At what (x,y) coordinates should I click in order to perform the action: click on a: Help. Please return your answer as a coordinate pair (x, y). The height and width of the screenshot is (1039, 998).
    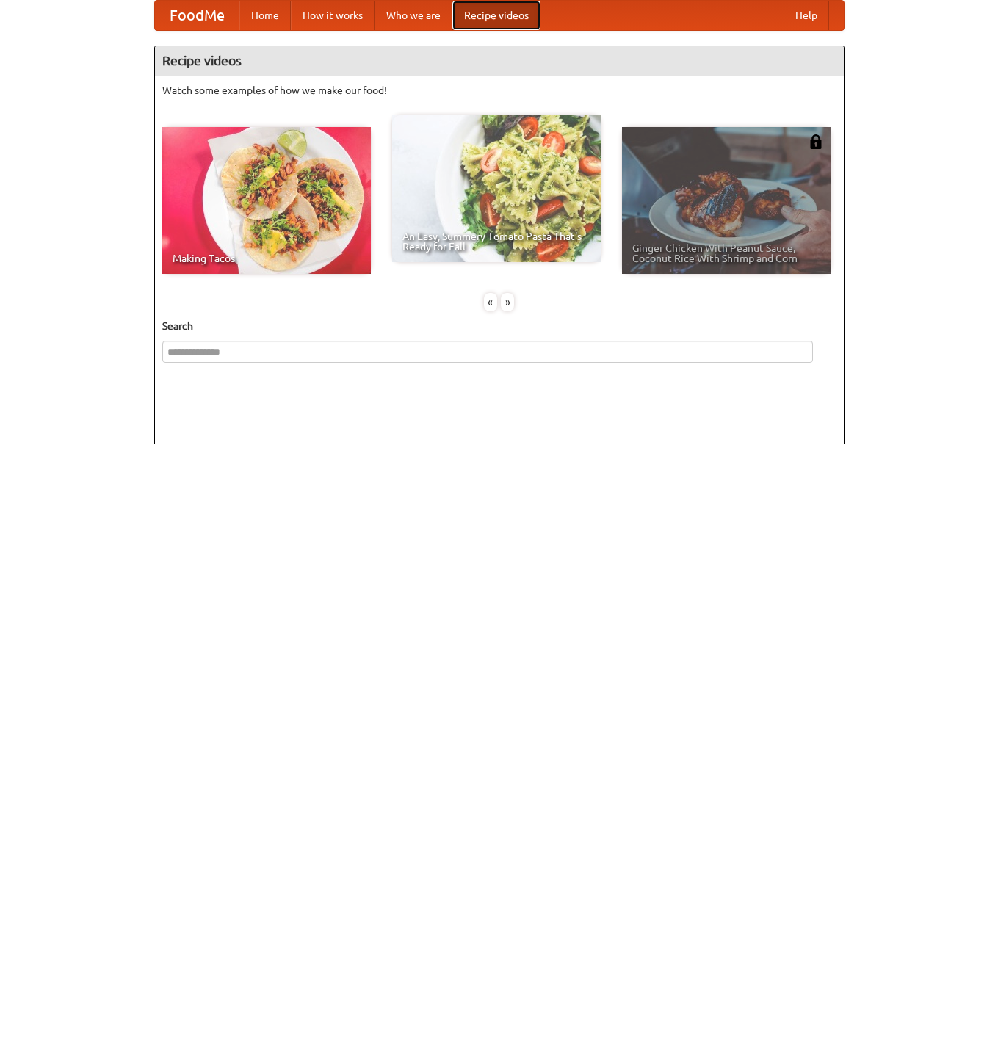
    Looking at the image, I should click on (806, 15).